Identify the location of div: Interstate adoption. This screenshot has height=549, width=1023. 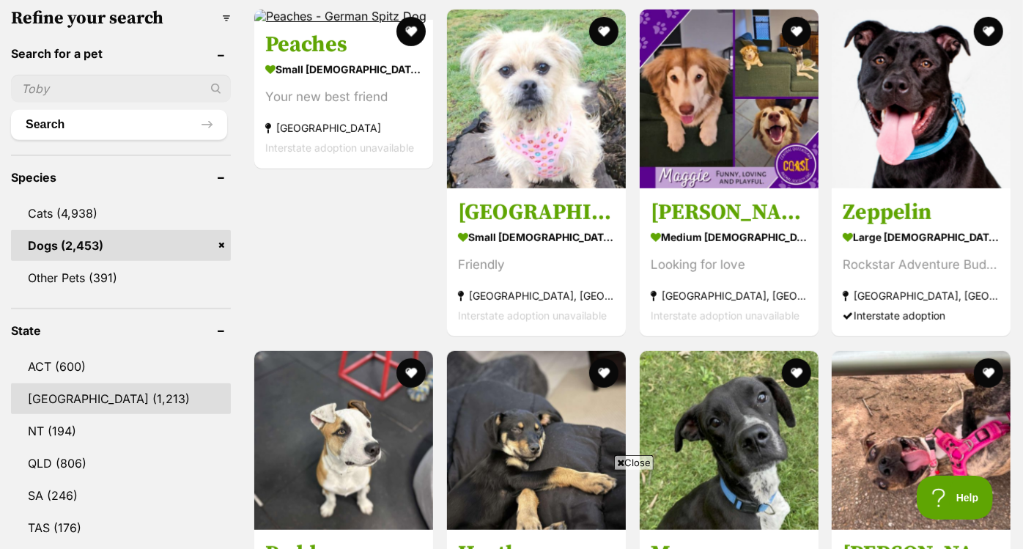
(921, 316).